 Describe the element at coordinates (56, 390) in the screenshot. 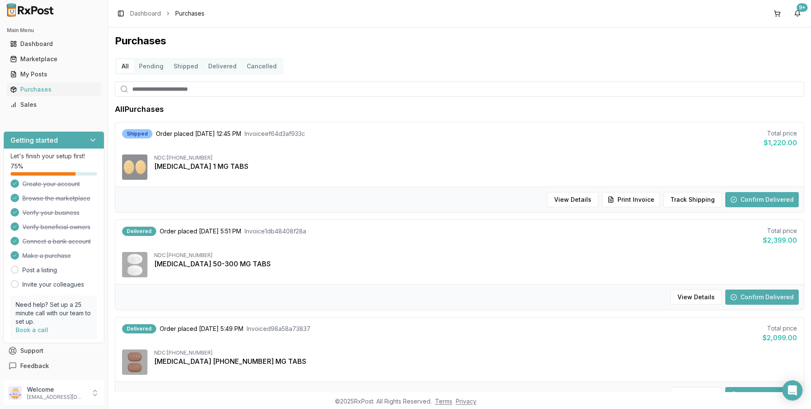

I see `p: Welcome` at that location.